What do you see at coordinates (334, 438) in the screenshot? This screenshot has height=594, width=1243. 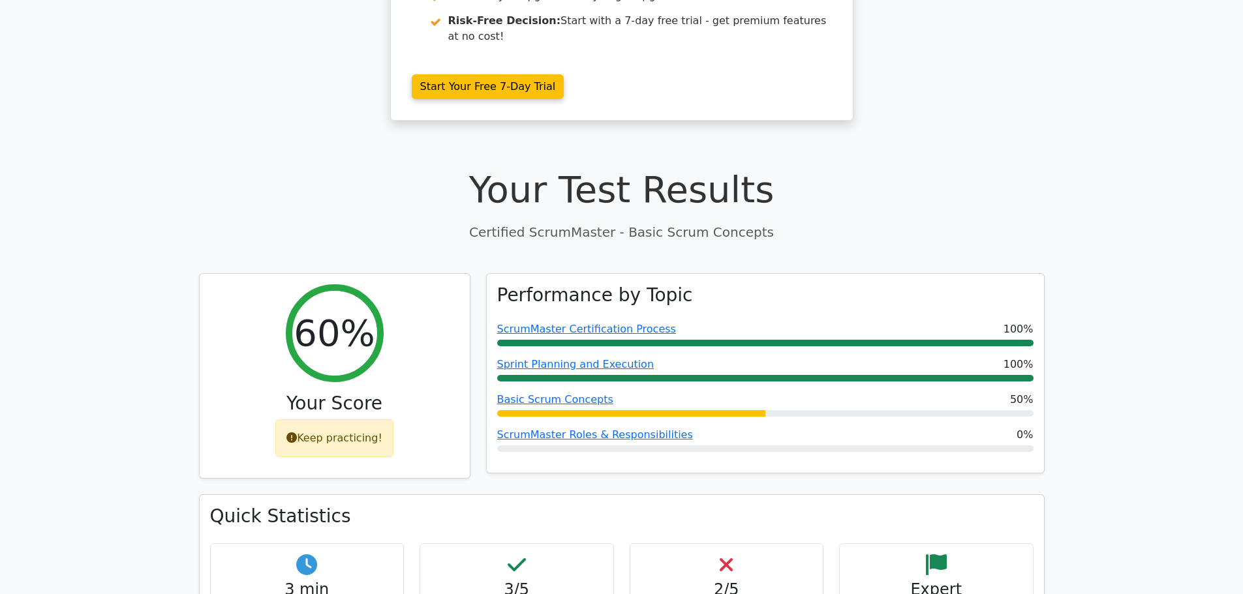 I see `div: Keep practicing!` at bounding box center [334, 438].